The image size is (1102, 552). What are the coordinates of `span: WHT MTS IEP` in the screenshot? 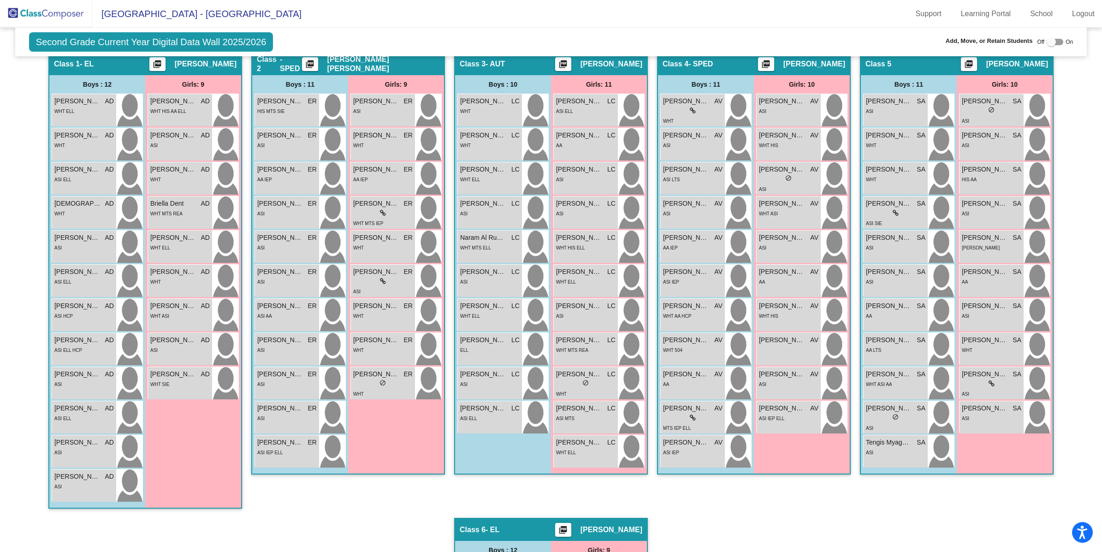 It's located at (368, 223).